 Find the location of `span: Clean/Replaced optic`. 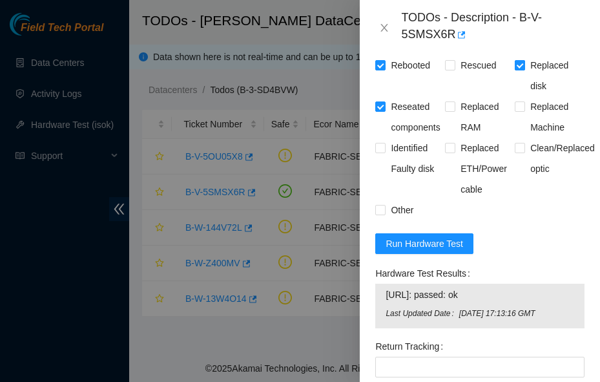

span: Clean/Replaced optic is located at coordinates (562, 158).